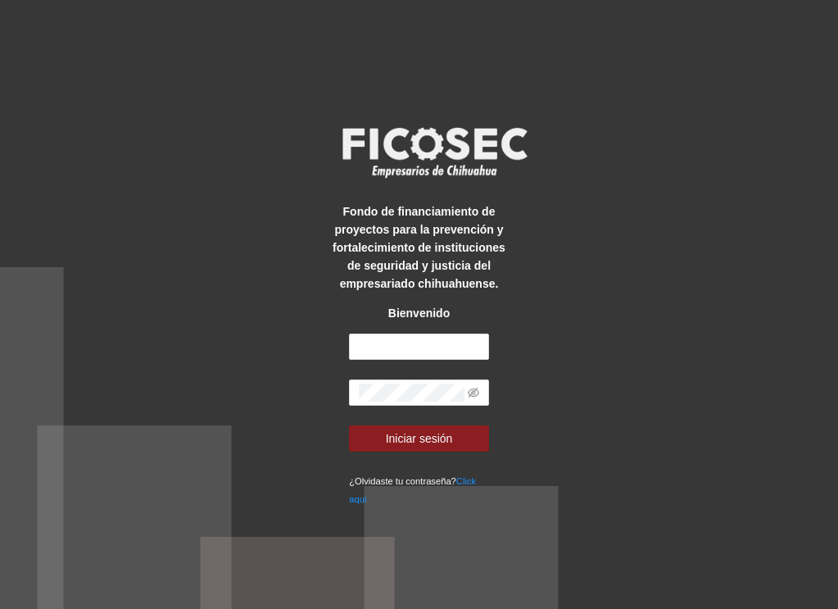  What do you see at coordinates (419, 247) in the screenshot?
I see `strong: Fondo de financiamiento de proyectos para la prevención y fortalecimiento de instituciones de seg...` at bounding box center [419, 247].